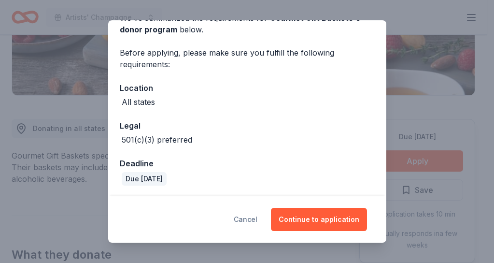 The width and height of the screenshot is (494, 263). I want to click on div: Location, so click(247, 88).